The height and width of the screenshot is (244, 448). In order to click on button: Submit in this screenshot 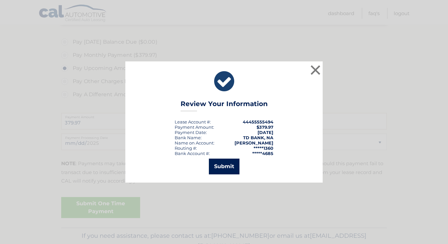, I will do `click(224, 167)`.